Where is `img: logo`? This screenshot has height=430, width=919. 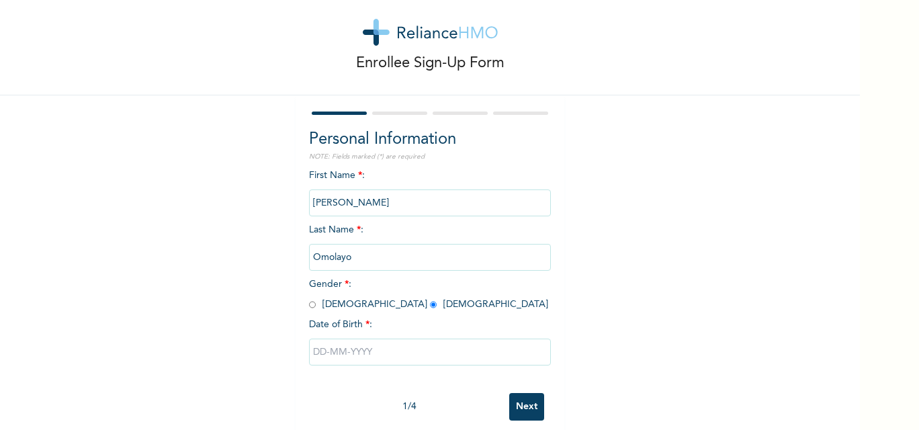 img: logo is located at coordinates (430, 32).